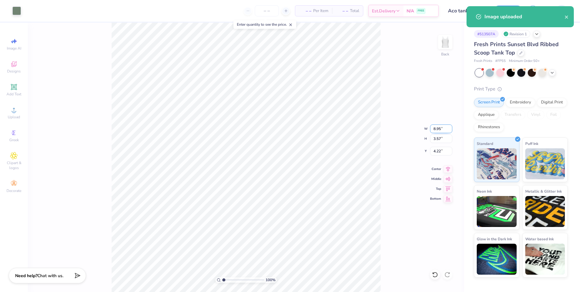 Image resolution: width=580 pixels, height=292 pixels. I want to click on span: FREE, so click(421, 11).